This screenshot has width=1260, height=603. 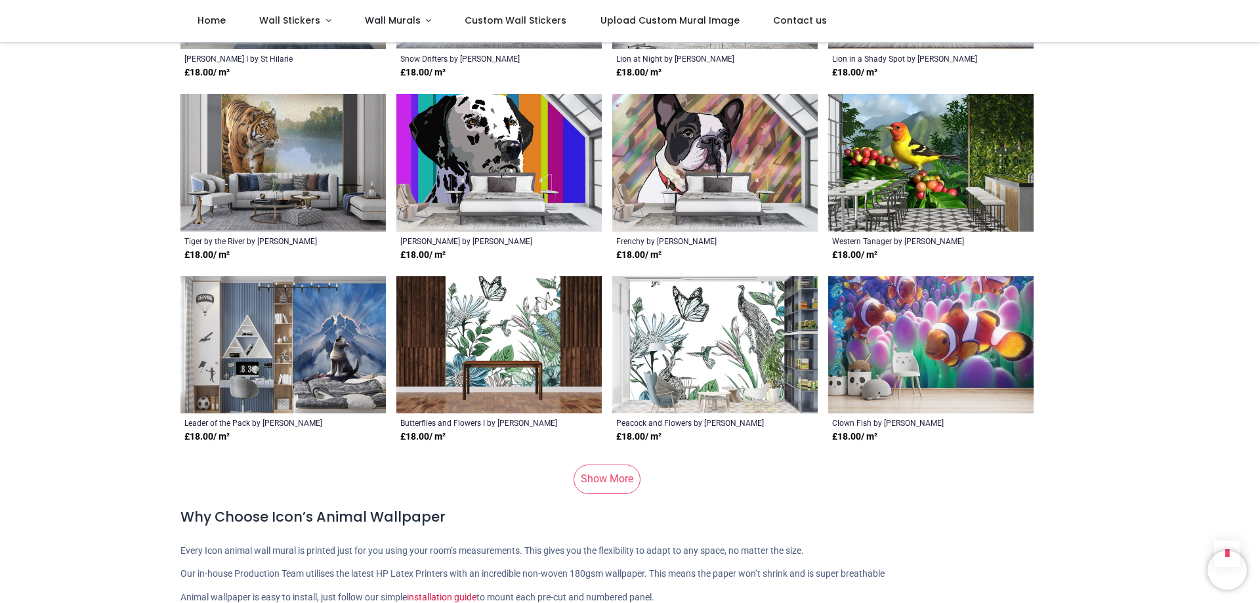 I want to click on span: Home, so click(x=211, y=20).